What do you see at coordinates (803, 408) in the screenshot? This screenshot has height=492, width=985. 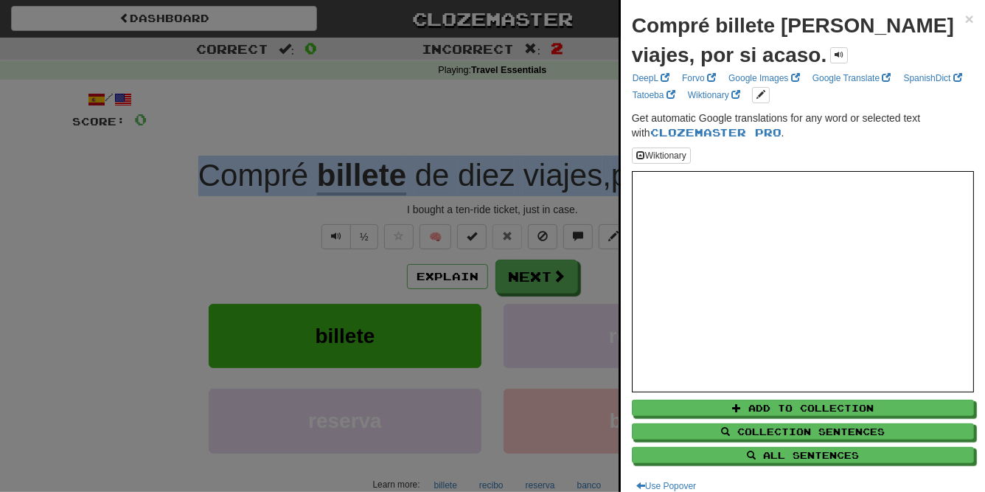 I see `button: Add to Collection` at bounding box center [803, 408].